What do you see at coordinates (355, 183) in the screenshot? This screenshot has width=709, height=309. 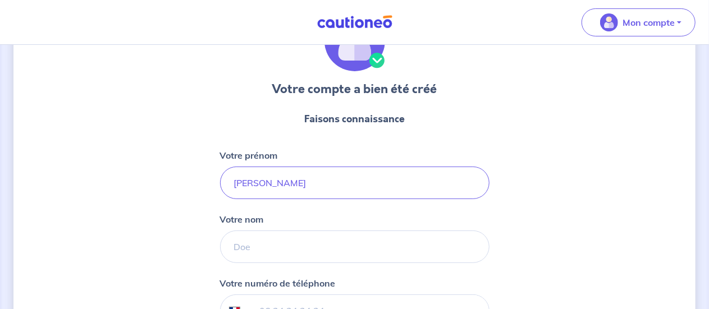 I see `input: John` at bounding box center [355, 183].